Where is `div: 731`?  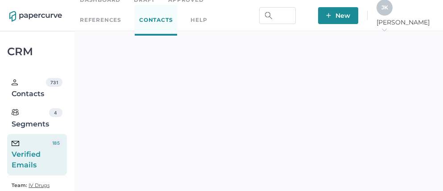
div: 731 is located at coordinates (54, 82).